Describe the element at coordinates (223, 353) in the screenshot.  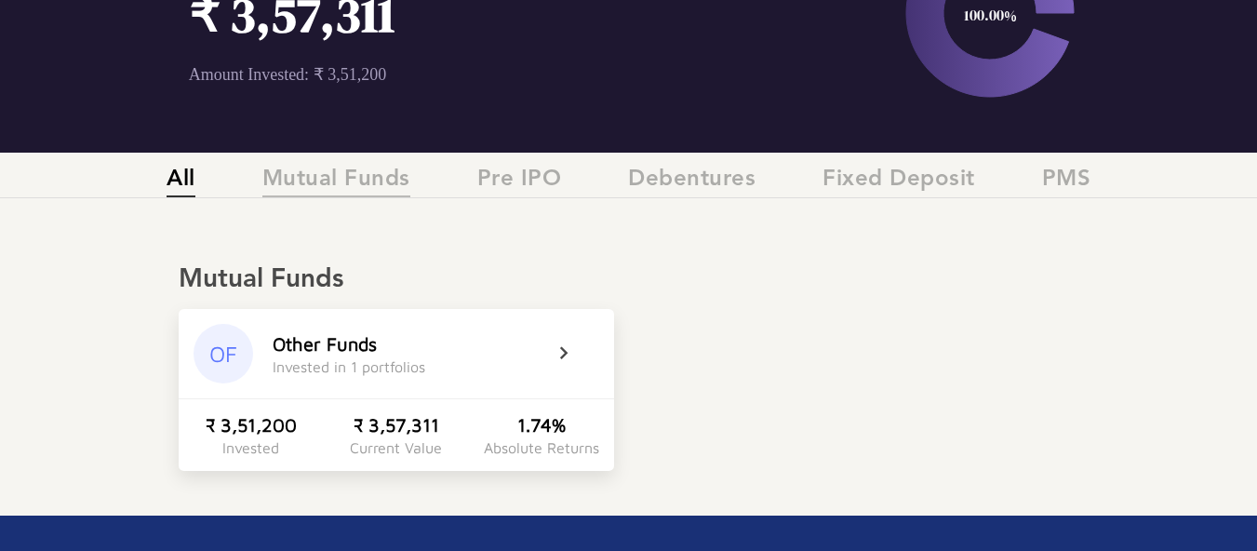
I see `div: OF` at that location.